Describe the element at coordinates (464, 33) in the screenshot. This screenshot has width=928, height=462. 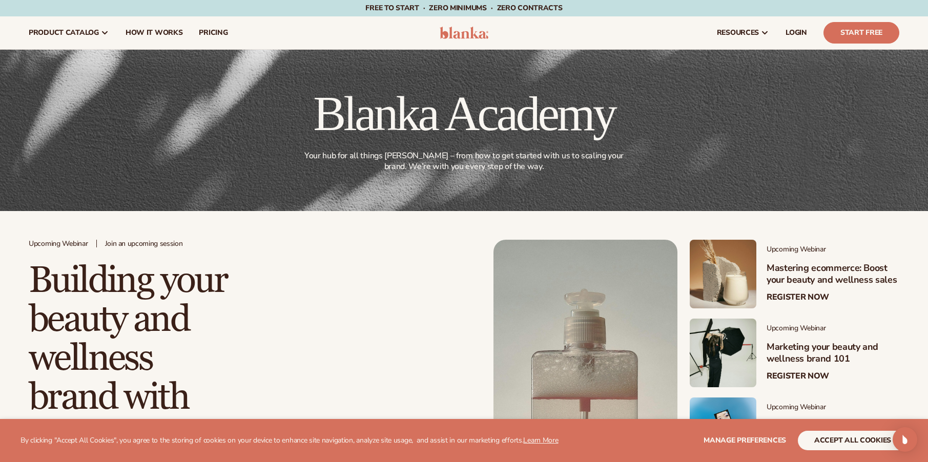
I see `a: logo` at that location.